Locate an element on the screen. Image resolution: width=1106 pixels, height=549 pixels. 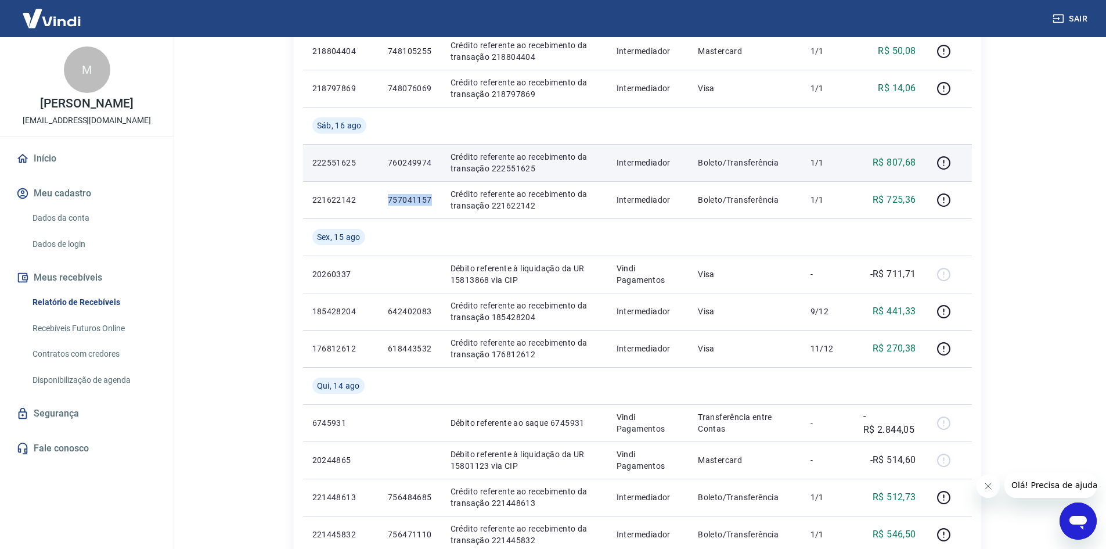
a: Fale conosco is located at coordinates (86, 448).